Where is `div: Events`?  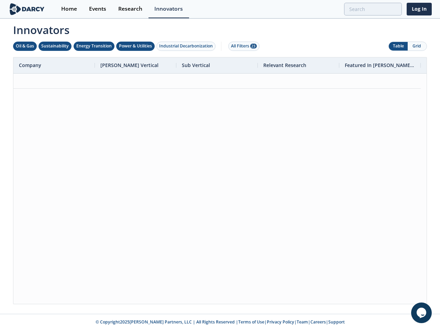
div: Events is located at coordinates (98, 9).